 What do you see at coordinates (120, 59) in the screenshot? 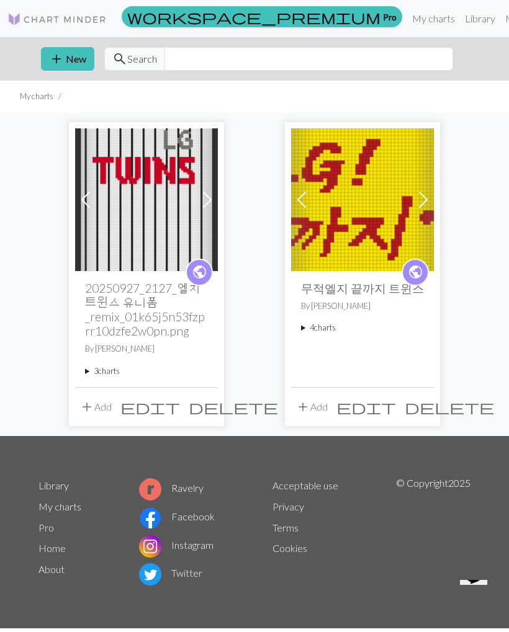
I see `span: search` at bounding box center [120, 59].